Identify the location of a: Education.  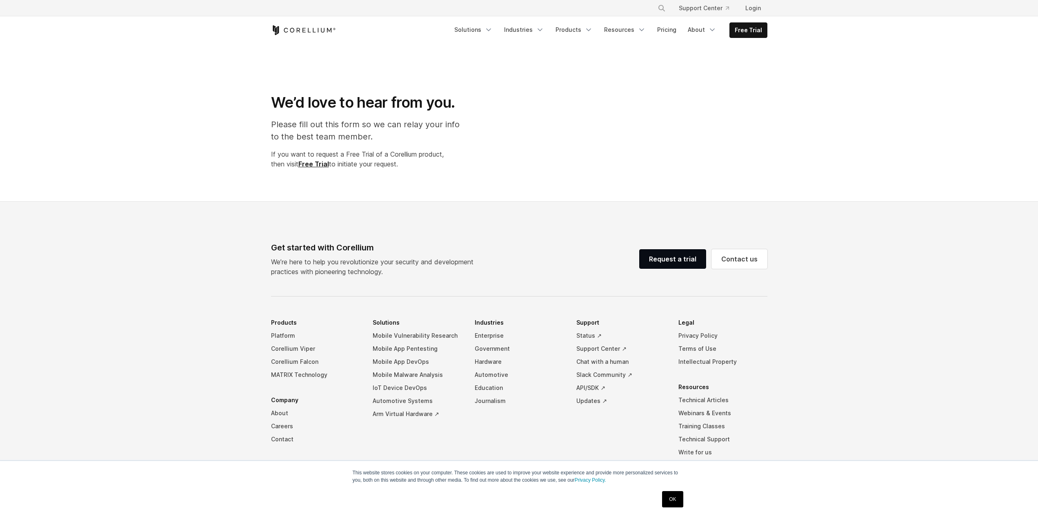
(519, 388).